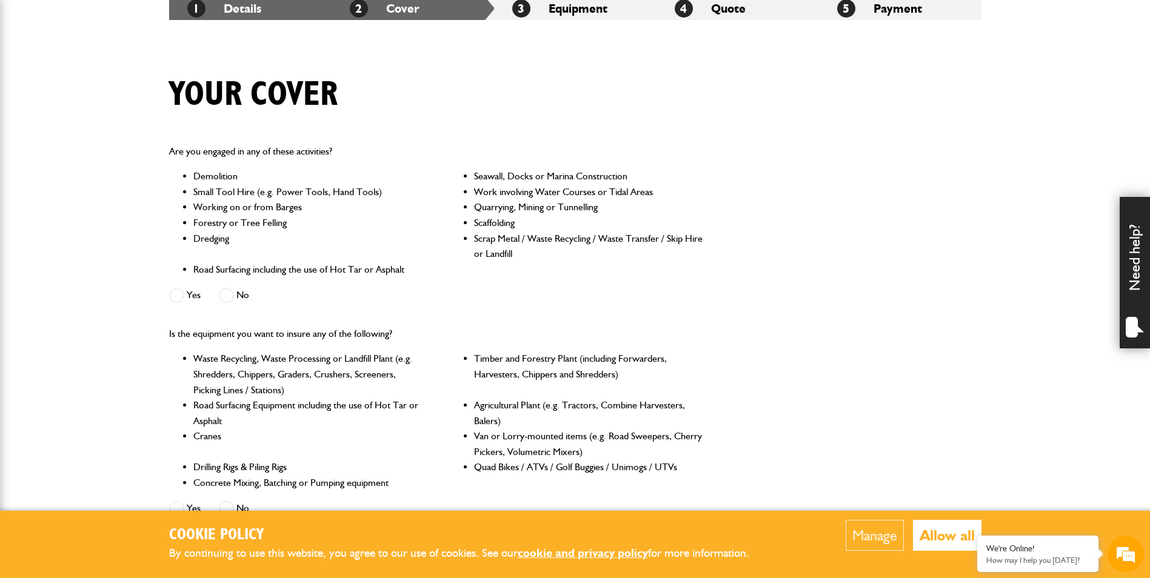  I want to click on li: Demolition, so click(308, 176).